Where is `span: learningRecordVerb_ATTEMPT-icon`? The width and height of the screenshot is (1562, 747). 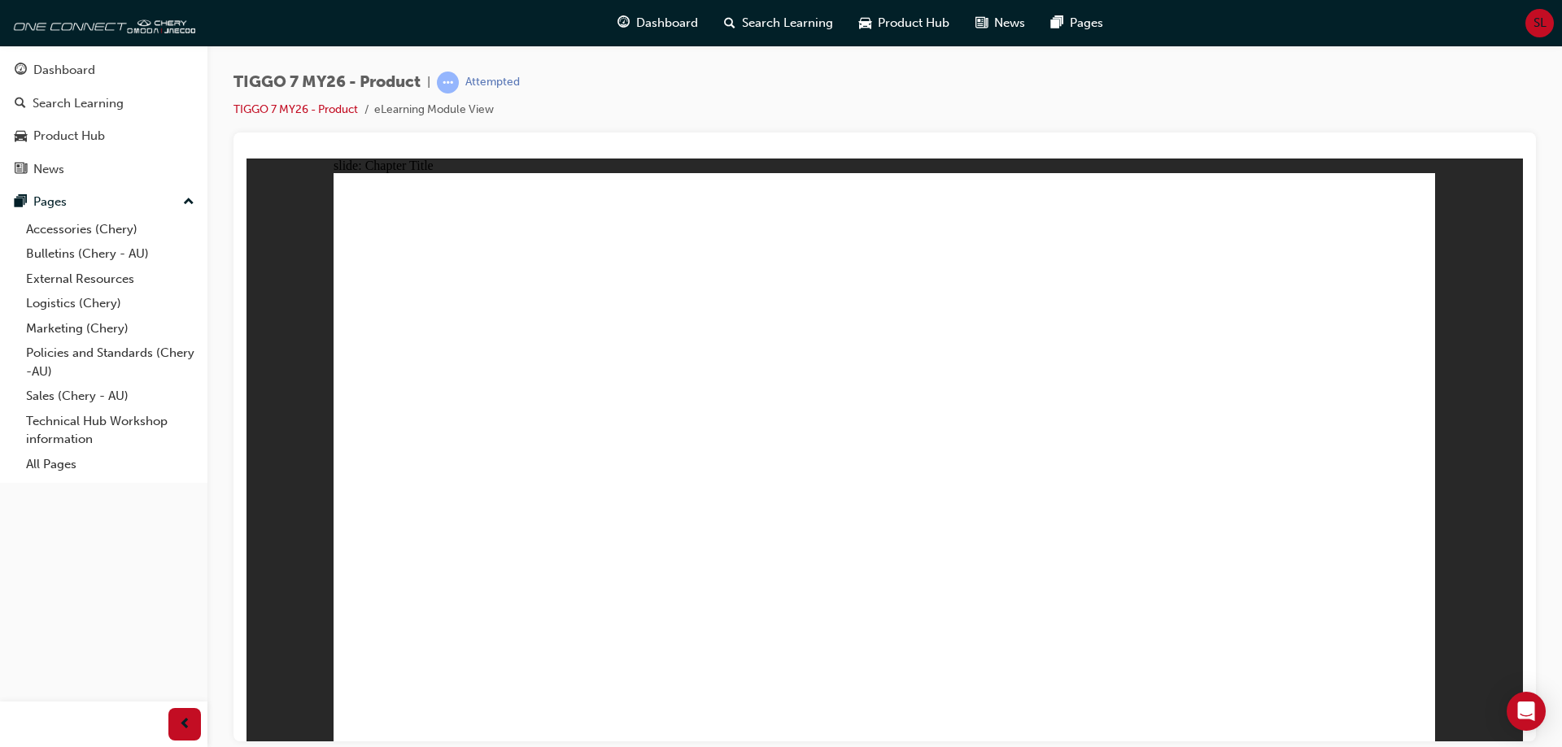 span: learningRecordVerb_ATTEMPT-icon is located at coordinates (447, 82).